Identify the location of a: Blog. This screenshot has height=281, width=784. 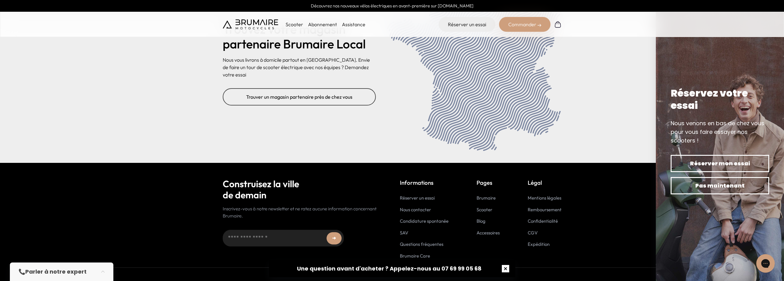
(481, 220).